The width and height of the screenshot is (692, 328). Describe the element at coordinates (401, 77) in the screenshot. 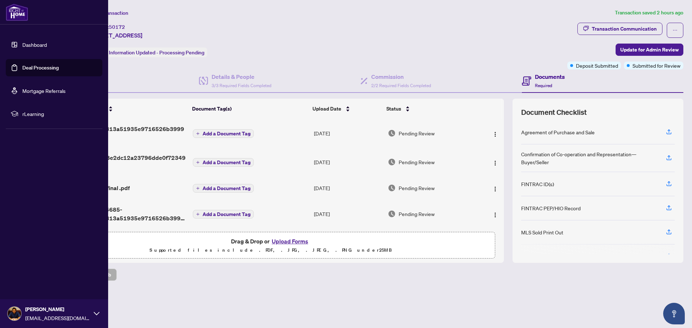

I see `h4: Commission` at that location.